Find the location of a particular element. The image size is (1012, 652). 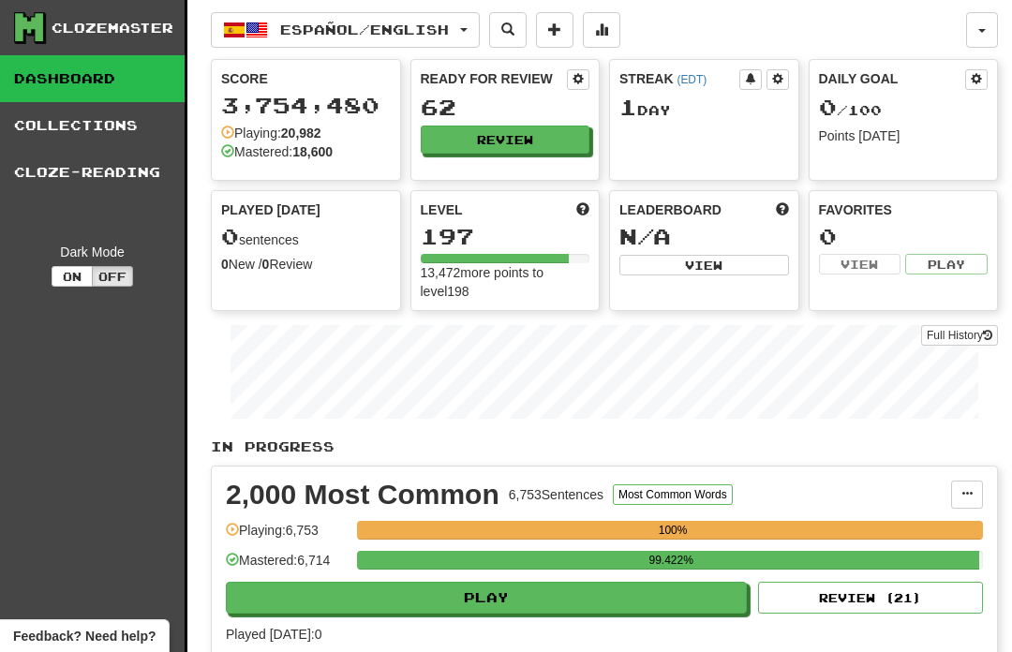

div: 197 is located at coordinates (505, 236).